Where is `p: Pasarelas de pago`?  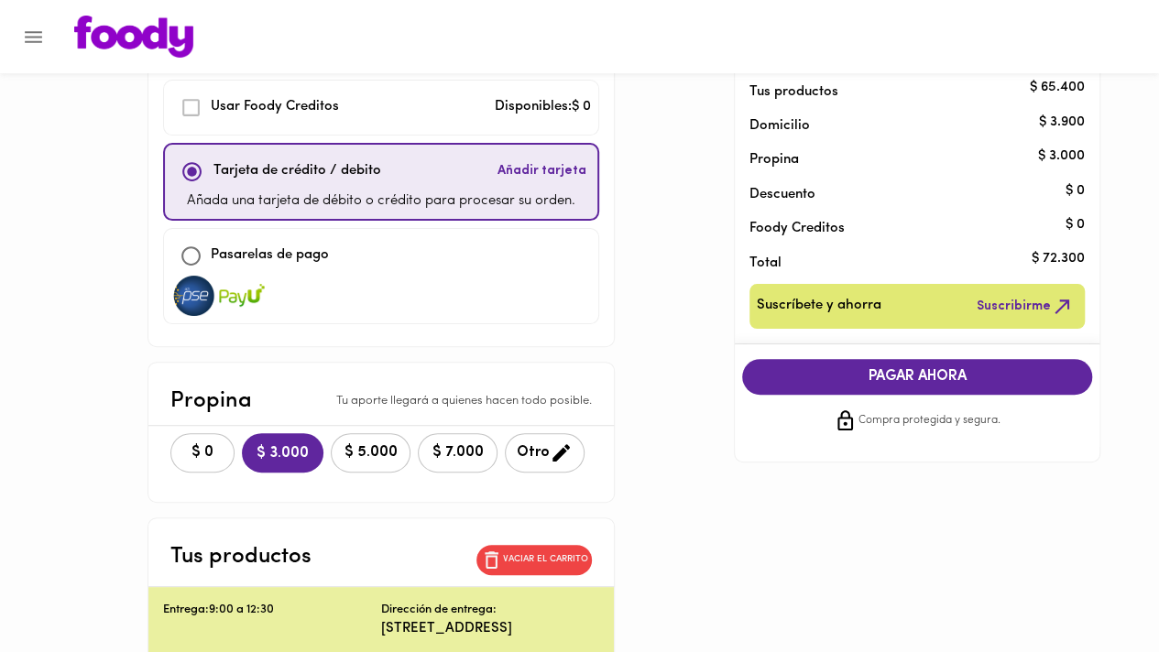 p: Pasarelas de pago is located at coordinates (269, 256).